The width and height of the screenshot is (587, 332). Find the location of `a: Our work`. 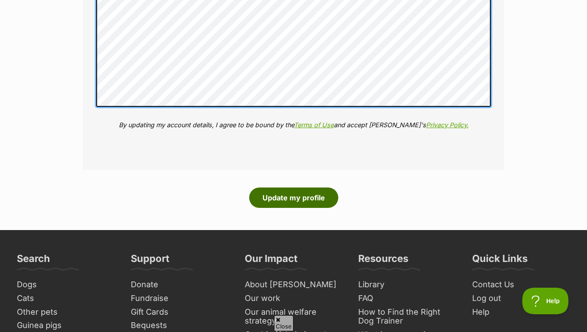

a: Our work is located at coordinates (293, 298).